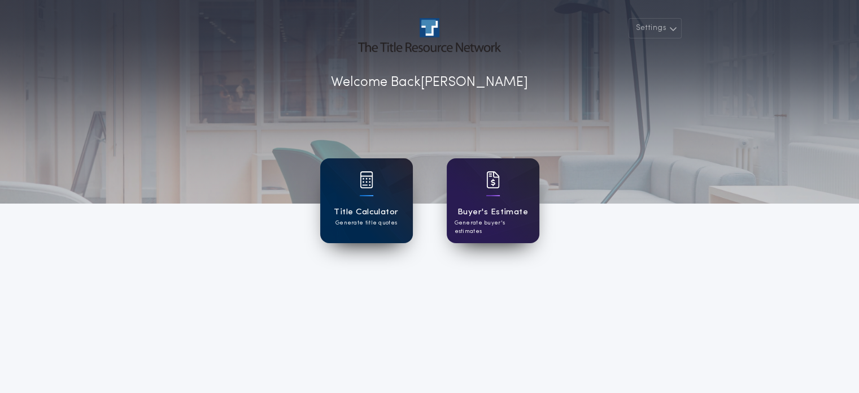 Image resolution: width=859 pixels, height=393 pixels. What do you see at coordinates (493, 212) in the screenshot?
I see `h1: Buyer's Estimate` at bounding box center [493, 212].